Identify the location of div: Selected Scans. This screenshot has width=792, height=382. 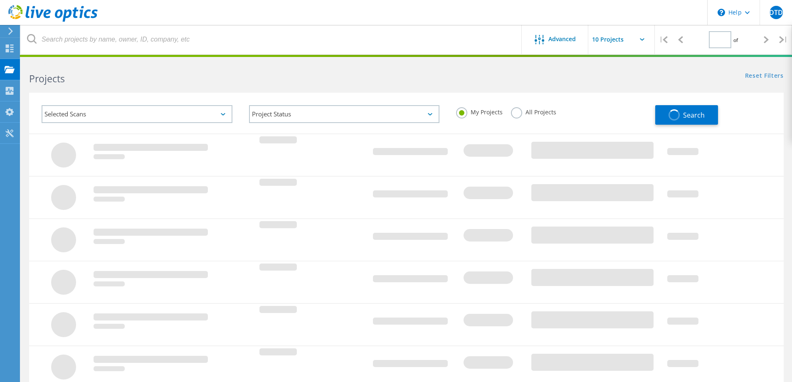
(137, 114).